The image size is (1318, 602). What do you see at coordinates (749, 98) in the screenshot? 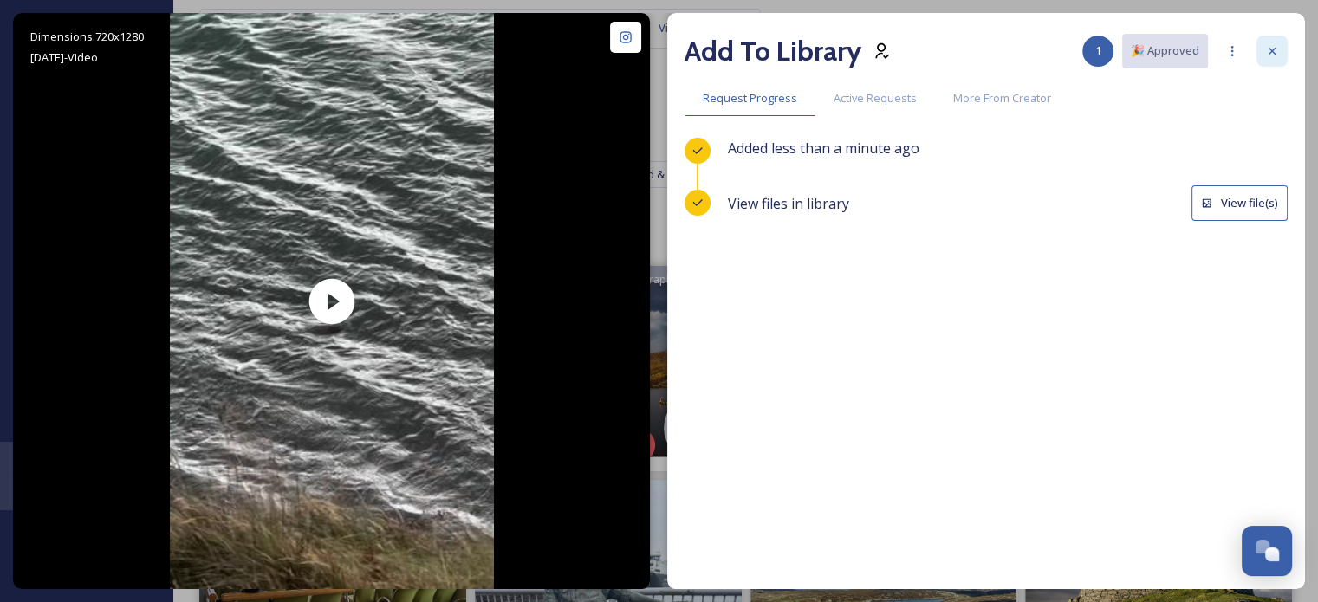
I see `span: Request Progress` at bounding box center [749, 98].